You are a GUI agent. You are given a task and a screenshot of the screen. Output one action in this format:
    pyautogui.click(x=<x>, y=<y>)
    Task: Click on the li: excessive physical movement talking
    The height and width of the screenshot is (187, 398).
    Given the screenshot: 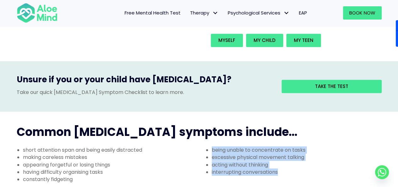 What is the action you would take?
    pyautogui.click(x=300, y=157)
    